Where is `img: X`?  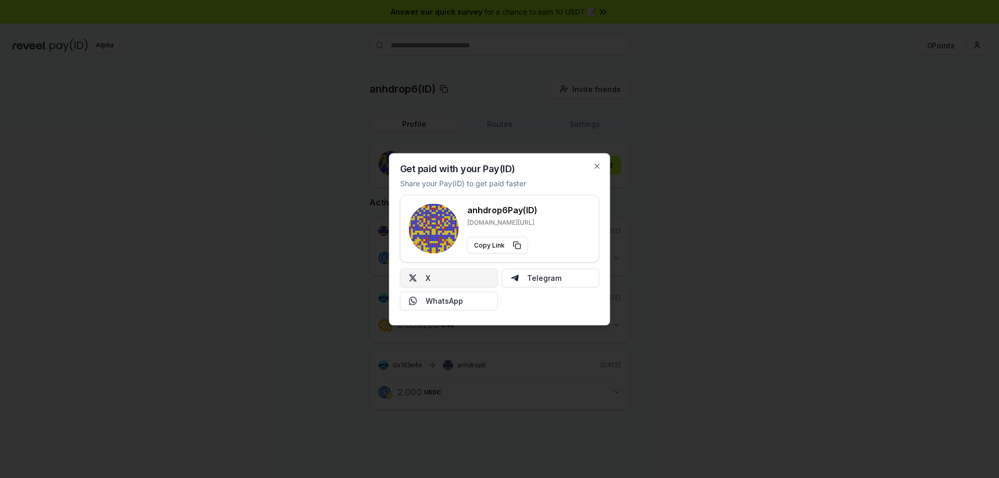
img: X is located at coordinates (413, 278).